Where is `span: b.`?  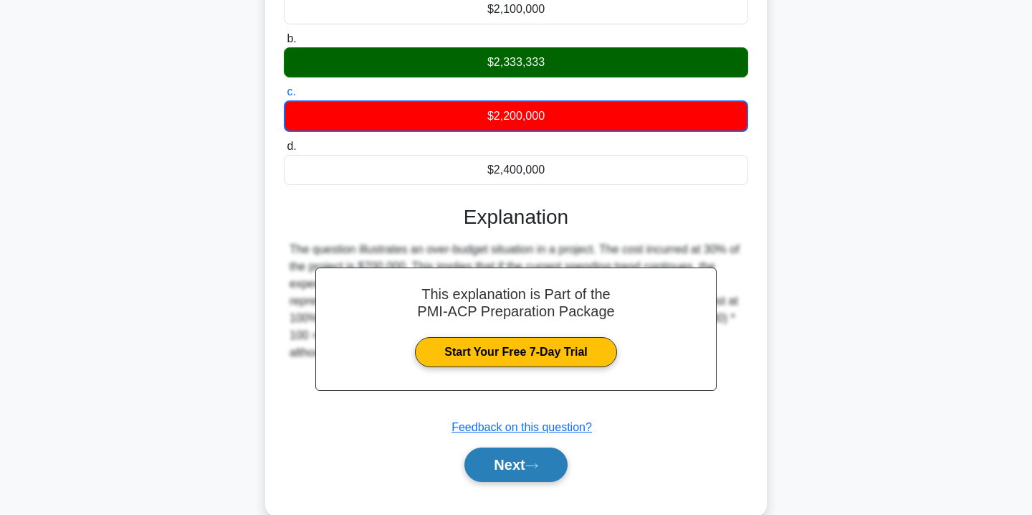
span: b. is located at coordinates (291, 38).